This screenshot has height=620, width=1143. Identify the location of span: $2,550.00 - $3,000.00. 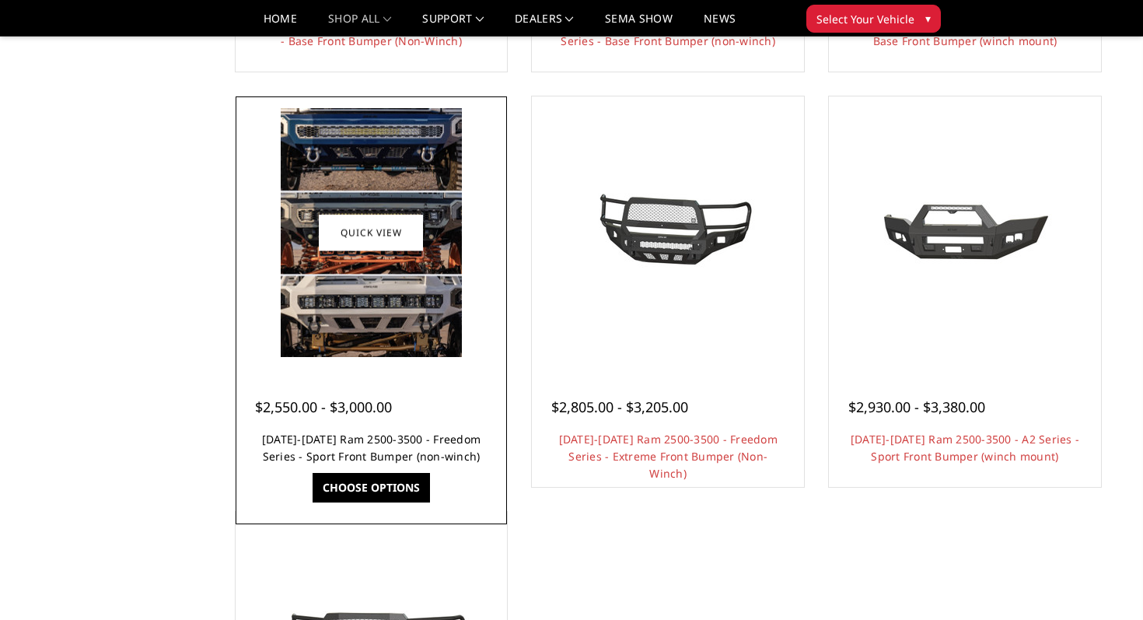
(324, 407).